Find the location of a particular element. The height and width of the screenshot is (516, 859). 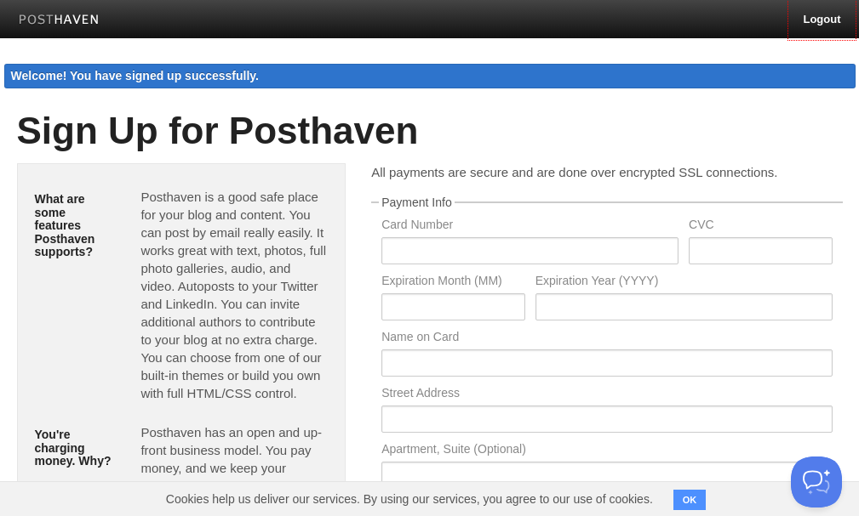

label: Name on Card is located at coordinates (606, 339).